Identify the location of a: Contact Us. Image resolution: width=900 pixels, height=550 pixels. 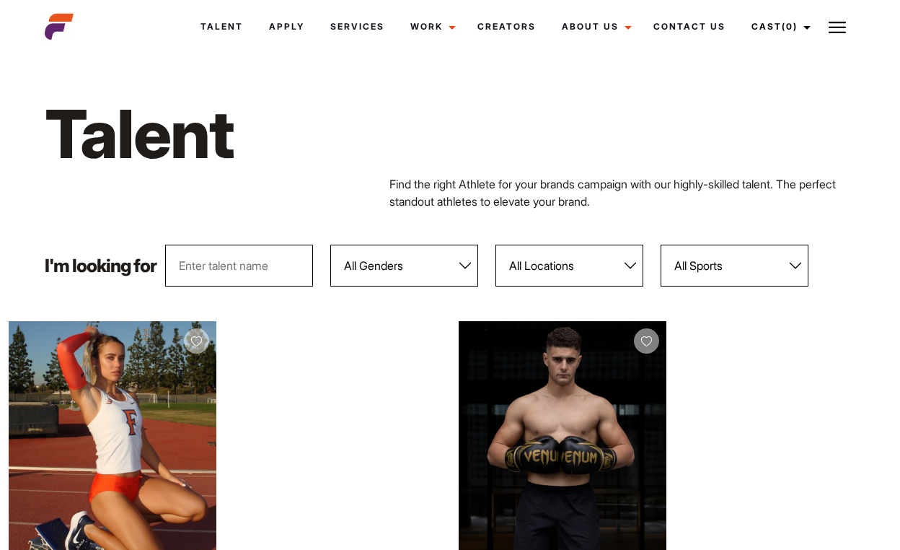
(690, 27).